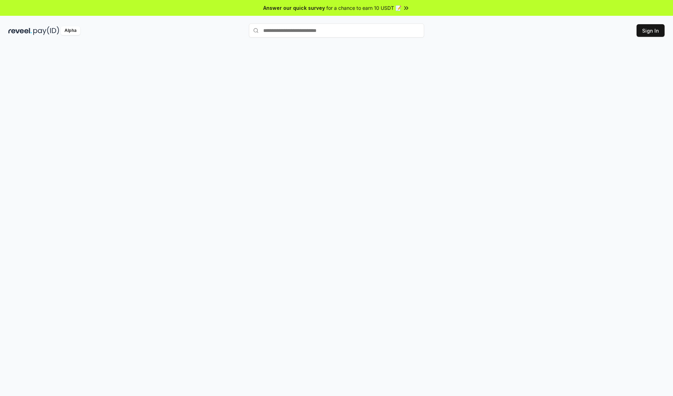  Describe the element at coordinates (70, 31) in the screenshot. I see `div: Alpha` at that location.